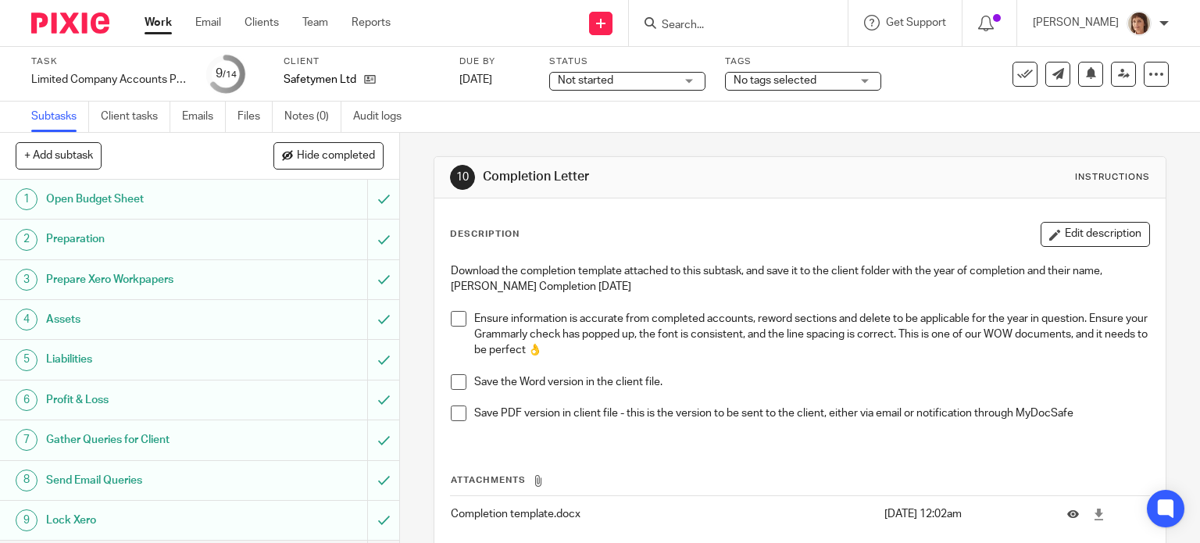 Image resolution: width=1200 pixels, height=543 pixels. What do you see at coordinates (371, 23) in the screenshot?
I see `a: Reports` at bounding box center [371, 23].